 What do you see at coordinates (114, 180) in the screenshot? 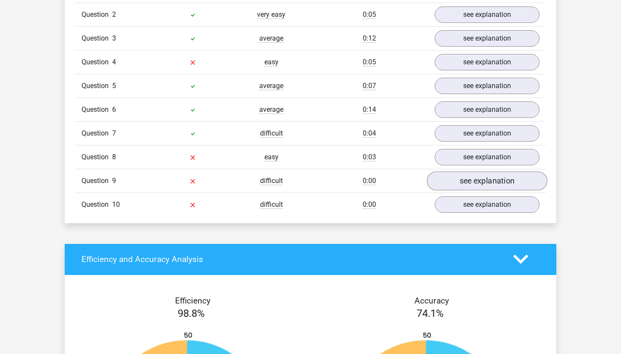
I see `span: 9` at bounding box center [114, 180].